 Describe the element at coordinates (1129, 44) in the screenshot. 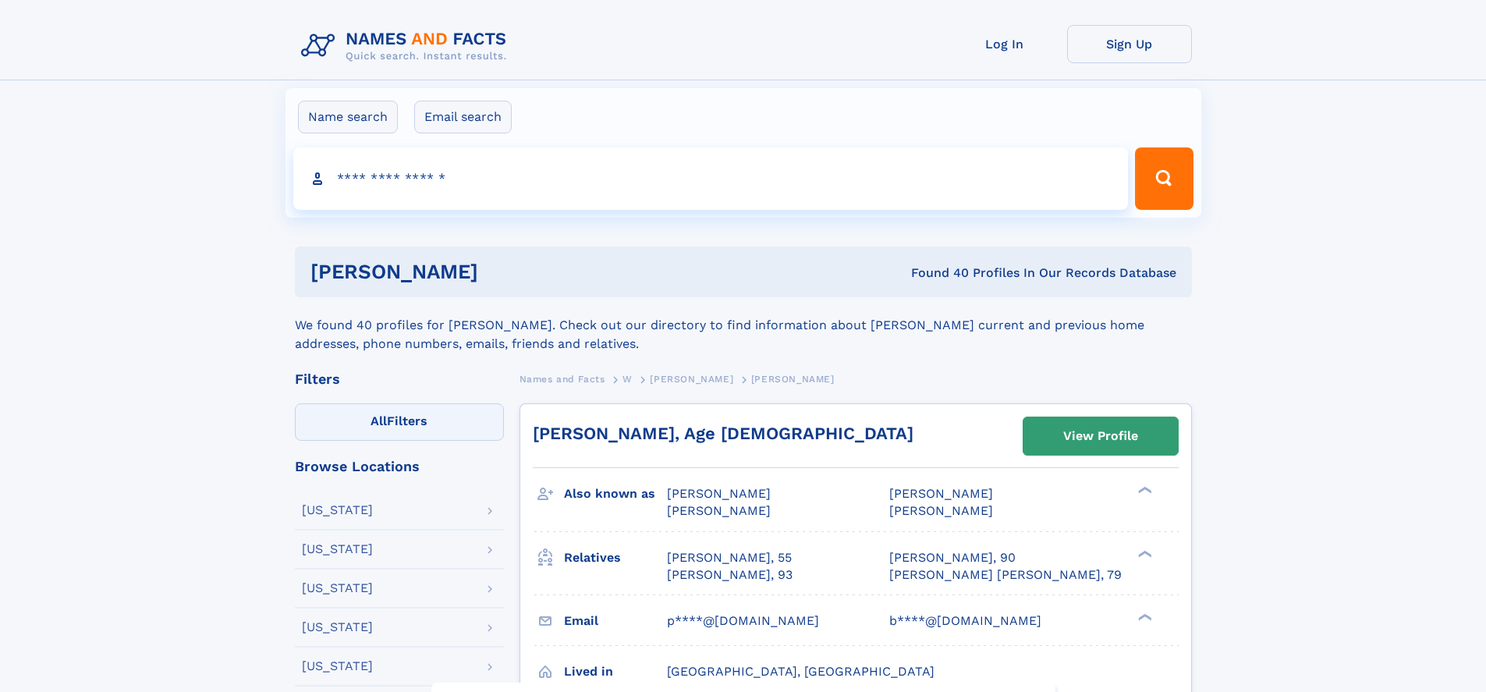

I see `a: Sign Up` at that location.